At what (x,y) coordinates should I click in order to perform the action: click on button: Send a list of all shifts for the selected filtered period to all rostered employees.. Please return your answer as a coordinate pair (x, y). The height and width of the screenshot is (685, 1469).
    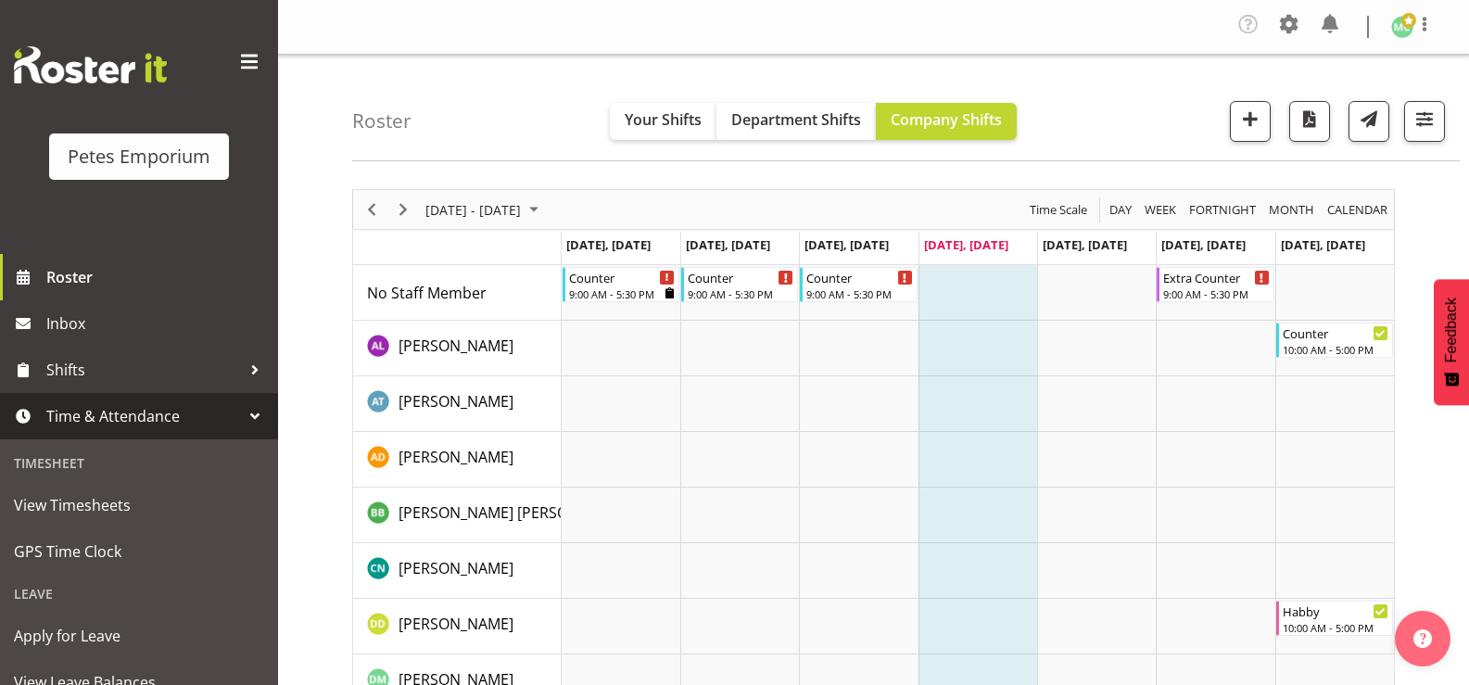
    Looking at the image, I should click on (1369, 121).